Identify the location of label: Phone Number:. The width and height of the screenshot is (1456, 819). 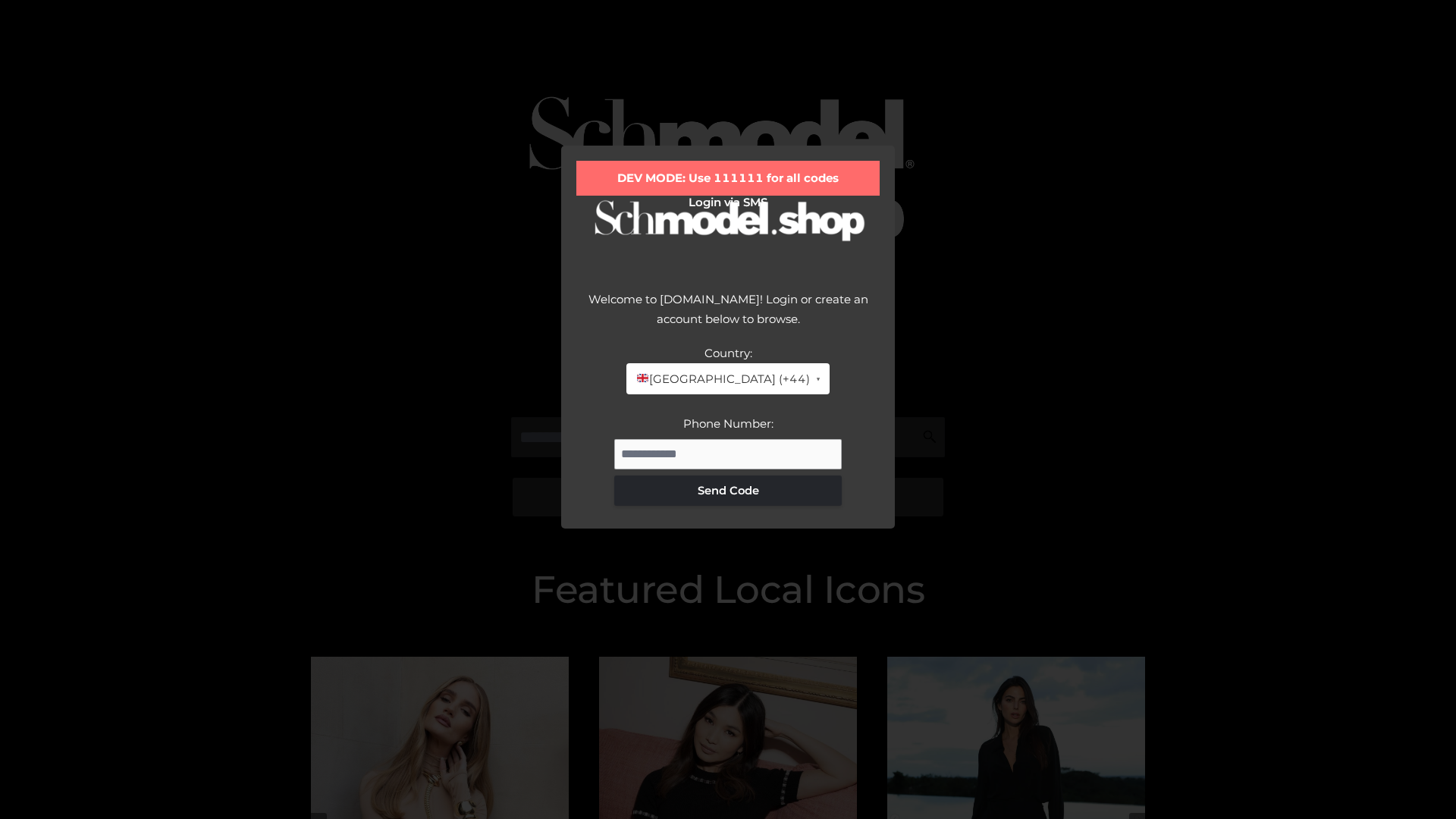
(728, 423).